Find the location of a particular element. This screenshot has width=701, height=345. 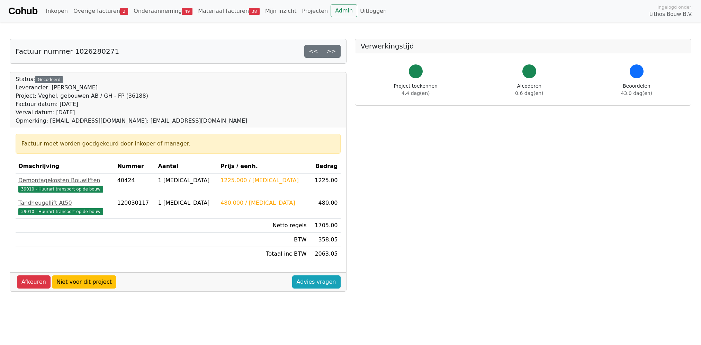

h5: Verwerkingstijd is located at coordinates (523, 46).